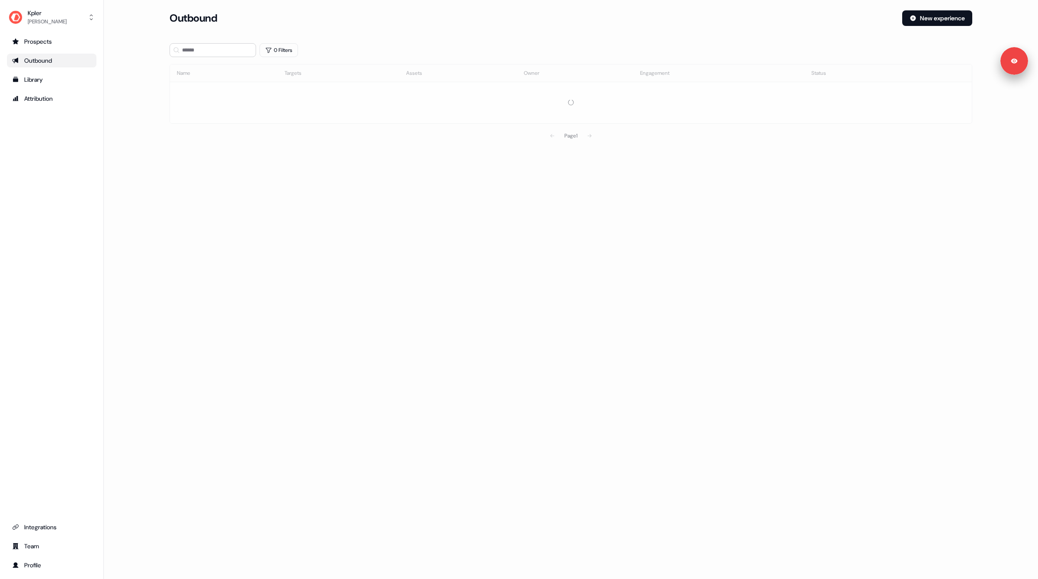 The height and width of the screenshot is (579, 1038). What do you see at coordinates (51, 99) in the screenshot?
I see `div: Attribution` at bounding box center [51, 99].